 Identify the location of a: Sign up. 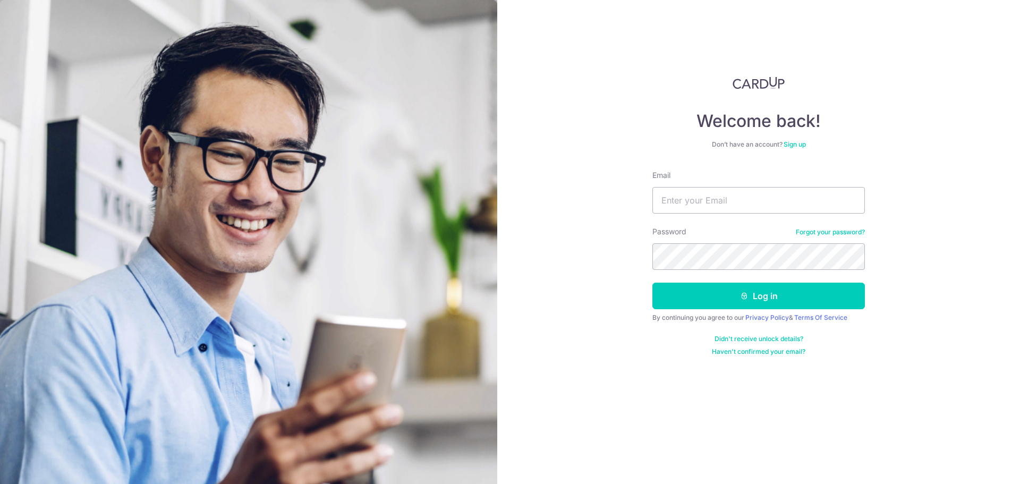
(795, 144).